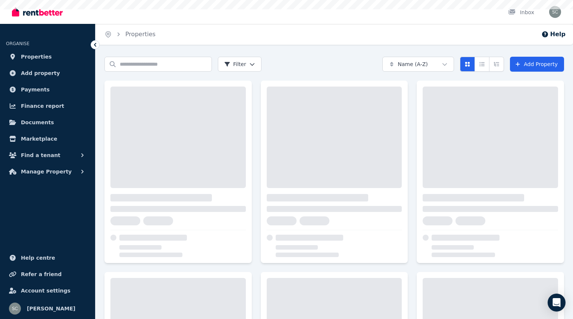  What do you see at coordinates (418, 64) in the screenshot?
I see `button: Name (A-Z)` at bounding box center [418, 64].